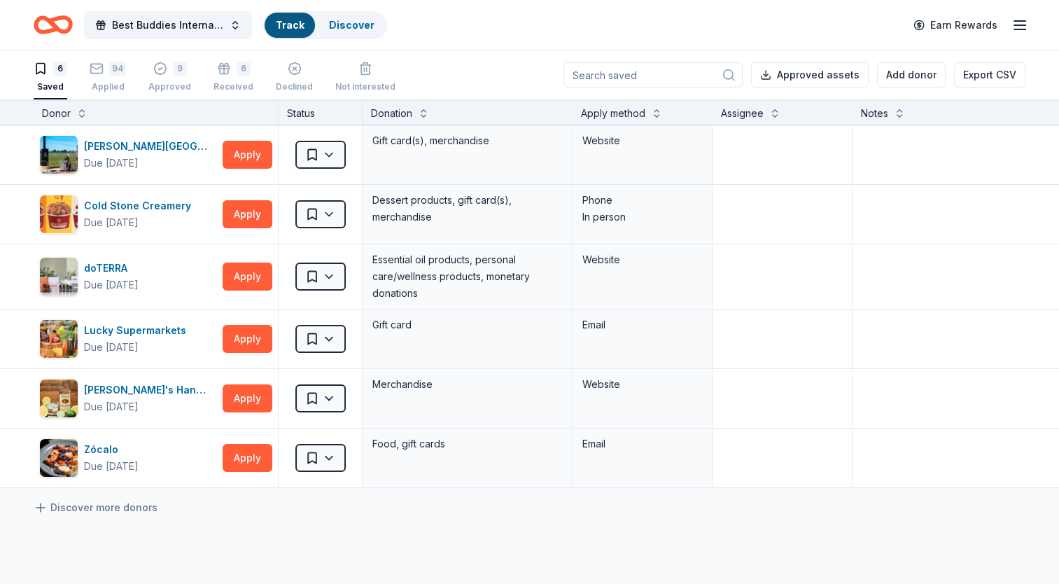 The image size is (1059, 584). What do you see at coordinates (653, 75) in the screenshot?
I see `input: Search saved` at bounding box center [653, 75].